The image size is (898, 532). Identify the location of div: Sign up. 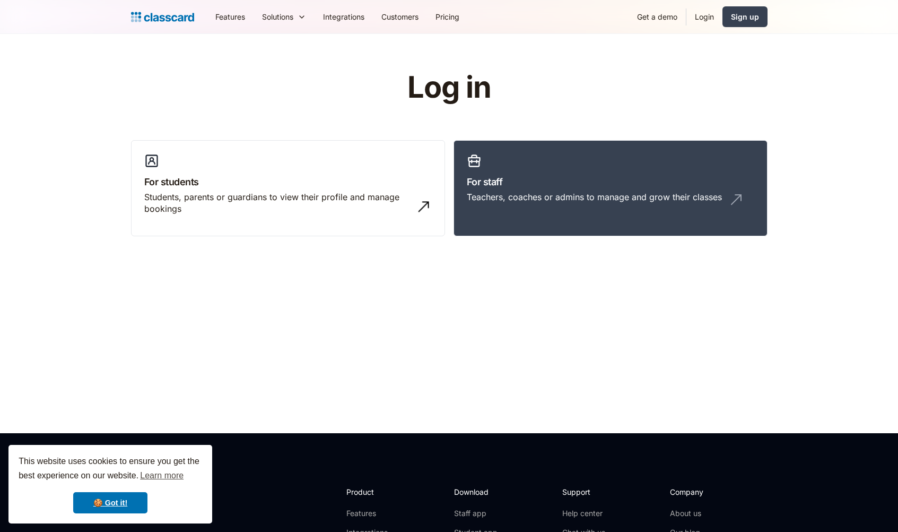
(745, 16).